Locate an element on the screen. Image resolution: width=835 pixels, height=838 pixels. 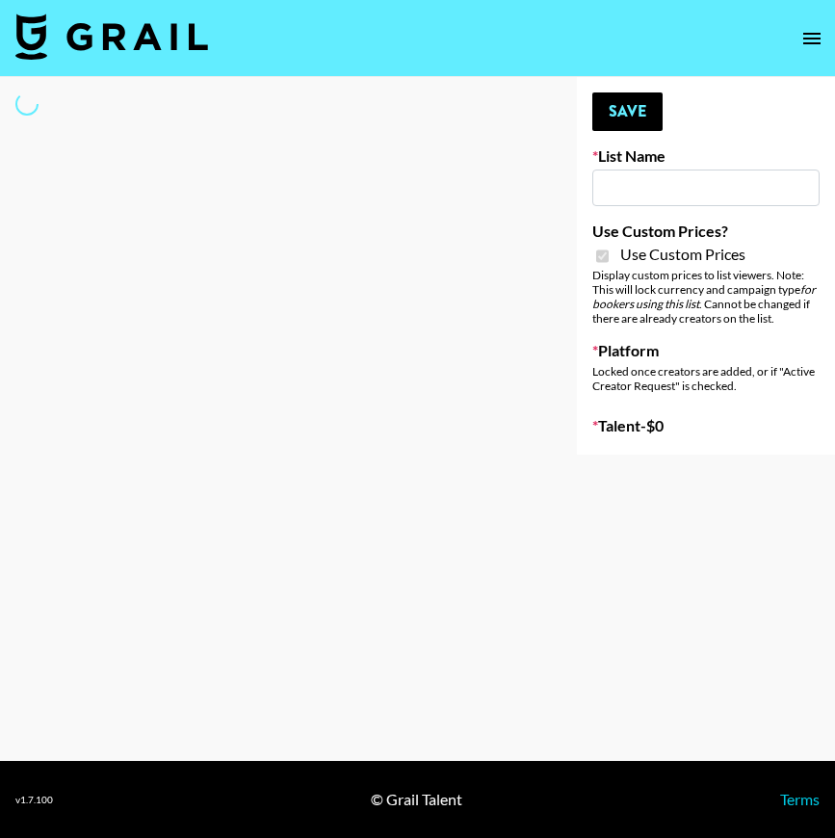
div: v 1.7.100 is located at coordinates (34, 800).